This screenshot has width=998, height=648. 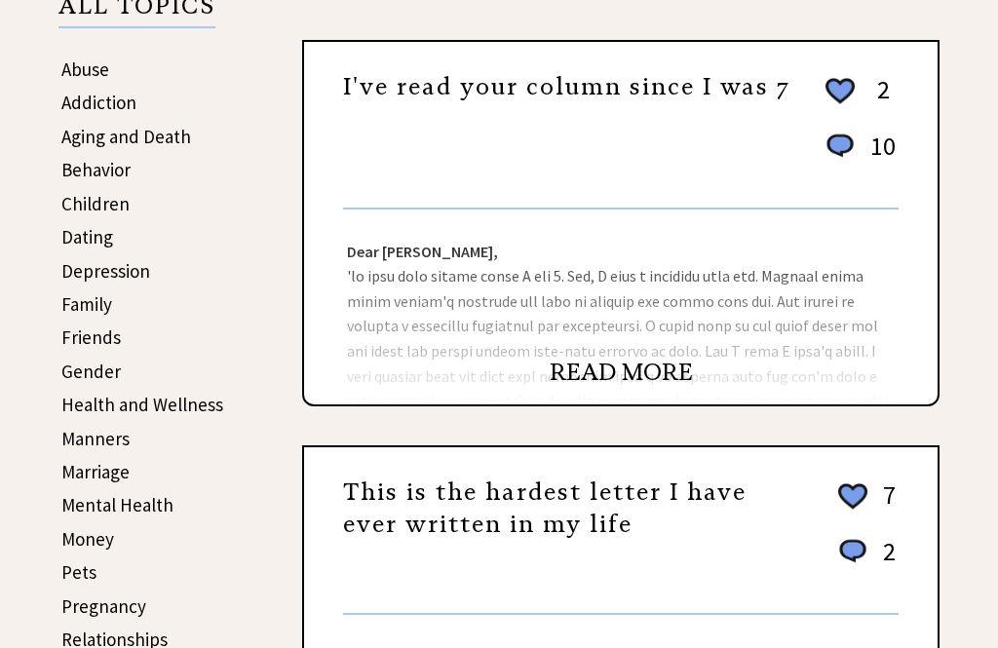 I want to click on a: Pets, so click(x=79, y=572).